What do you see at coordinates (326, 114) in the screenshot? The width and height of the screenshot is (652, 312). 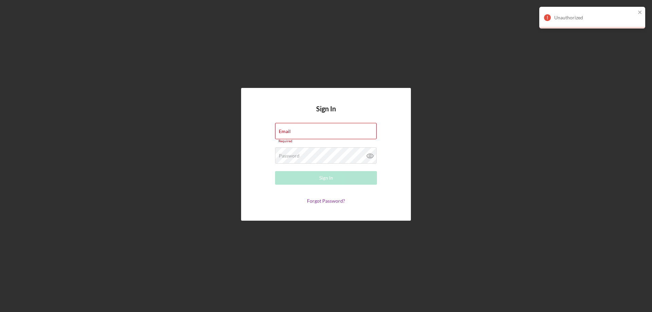 I see `h4: Sign In` at bounding box center [326, 114].